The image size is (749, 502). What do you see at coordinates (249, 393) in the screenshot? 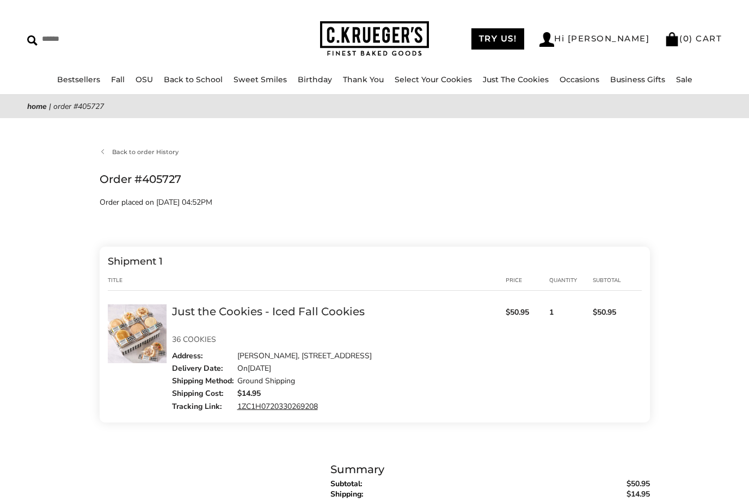
I see `strong: $14.95` at bounding box center [249, 393].